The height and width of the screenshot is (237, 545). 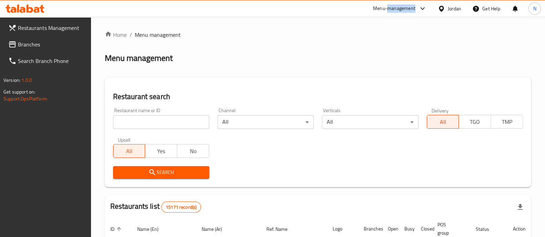 What do you see at coordinates (454, 9) in the screenshot?
I see `div: Jordan` at bounding box center [454, 9].